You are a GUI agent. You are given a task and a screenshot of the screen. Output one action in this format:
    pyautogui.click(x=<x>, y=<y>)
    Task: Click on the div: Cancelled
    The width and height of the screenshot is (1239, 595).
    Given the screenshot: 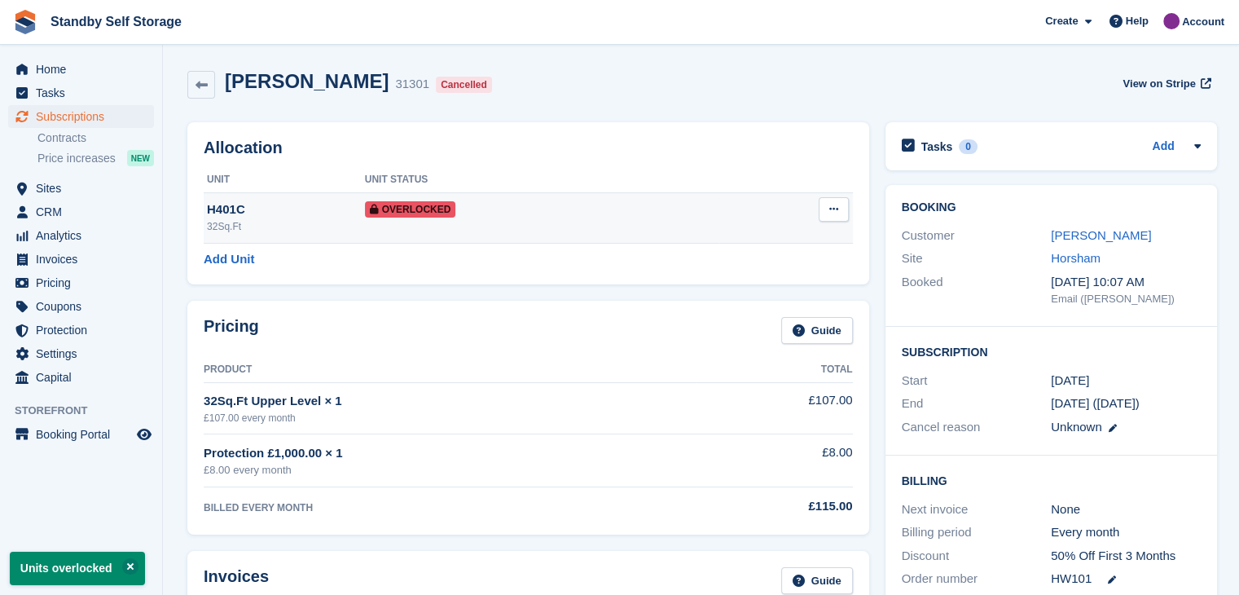 What is the action you would take?
    pyautogui.click(x=464, y=85)
    